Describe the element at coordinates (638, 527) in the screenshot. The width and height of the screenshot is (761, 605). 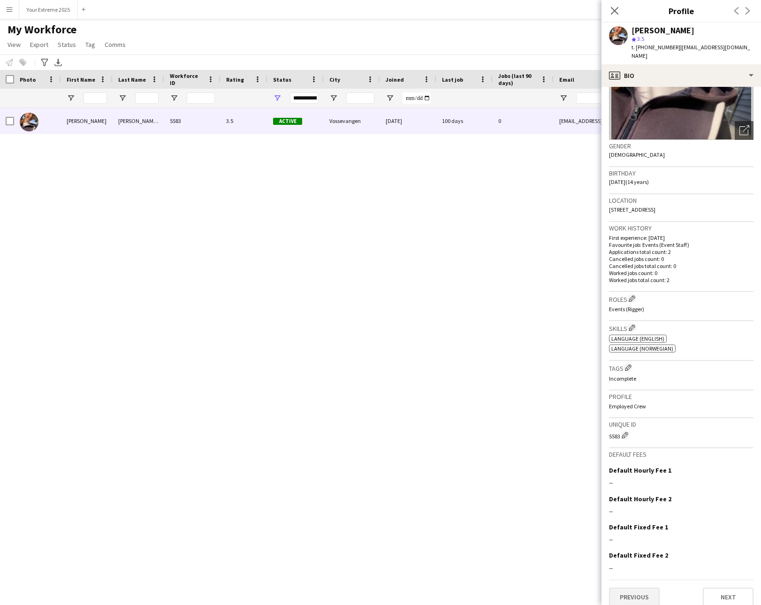
I see `h3: Default Fixed Fee 1` at that location.